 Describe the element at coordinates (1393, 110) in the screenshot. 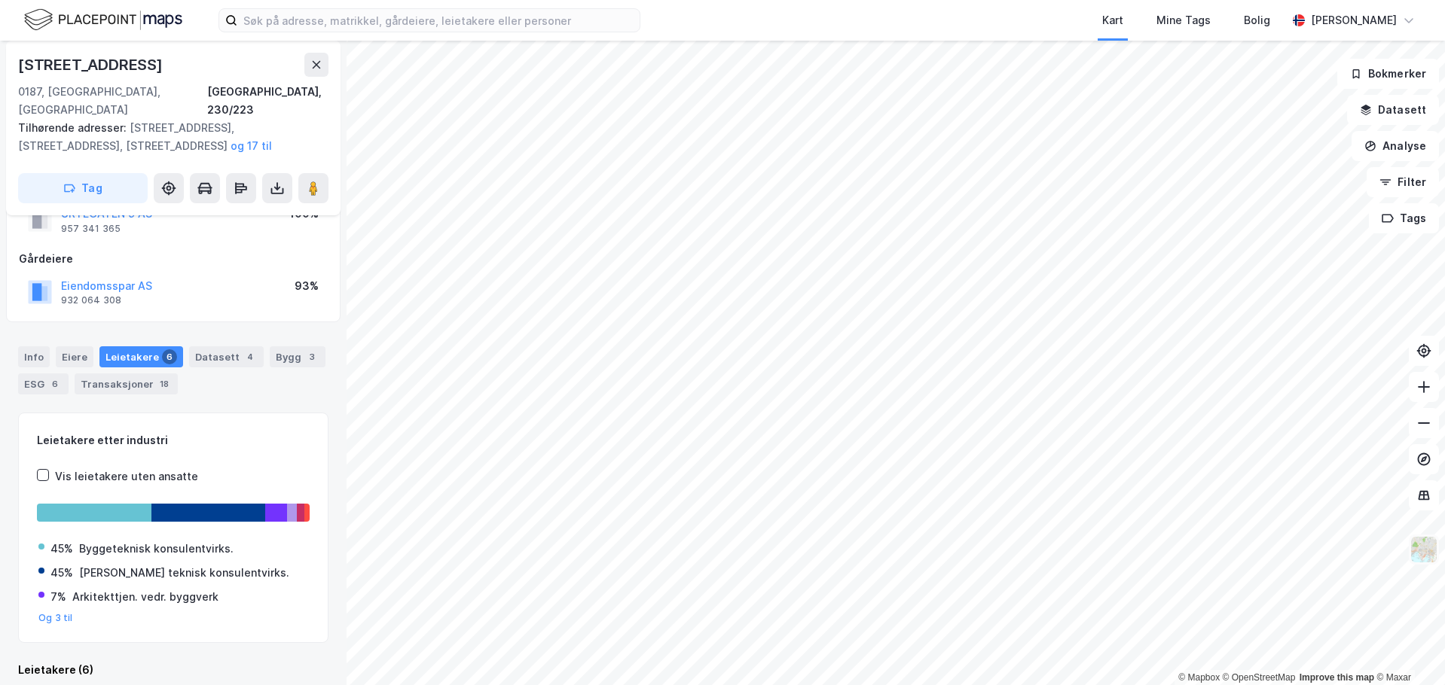

I see `button: Datasett` at that location.